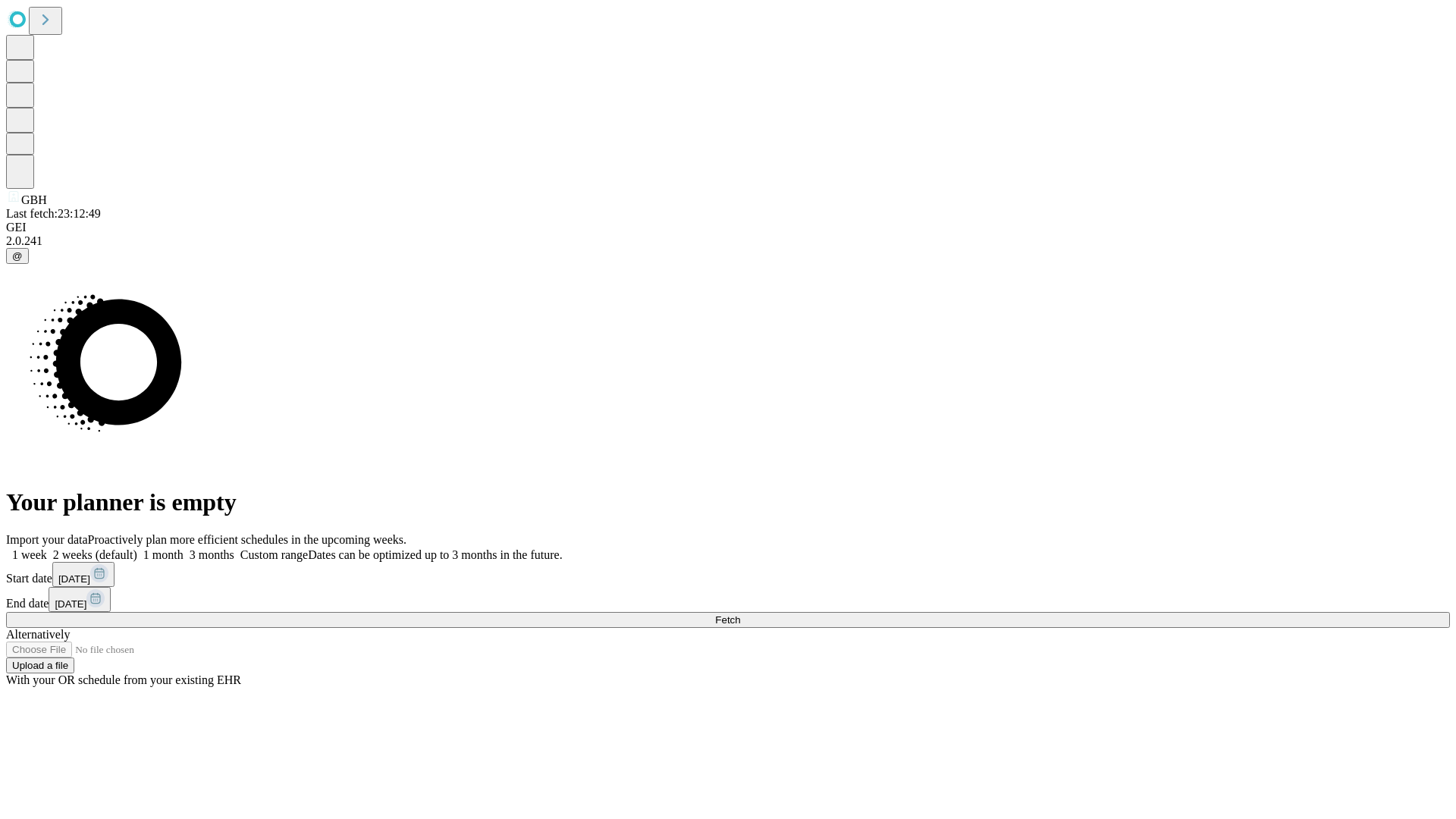 This screenshot has height=819, width=1456. I want to click on span: Custom range, so click(274, 554).